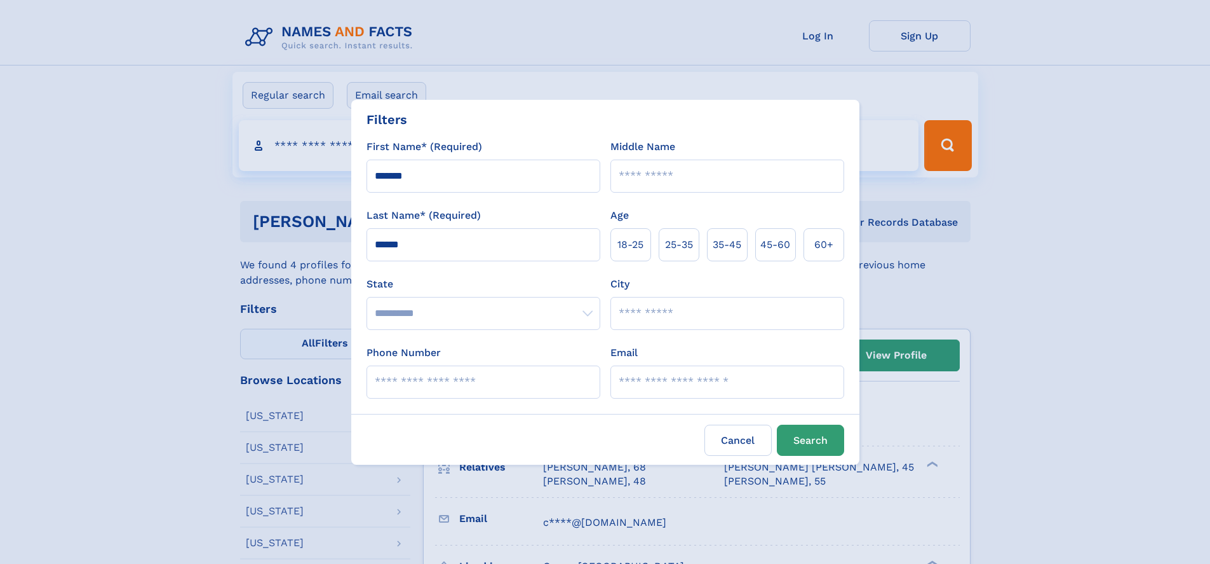 Image resolution: width=1210 pixels, height=564 pixels. I want to click on button: Search, so click(811, 440).